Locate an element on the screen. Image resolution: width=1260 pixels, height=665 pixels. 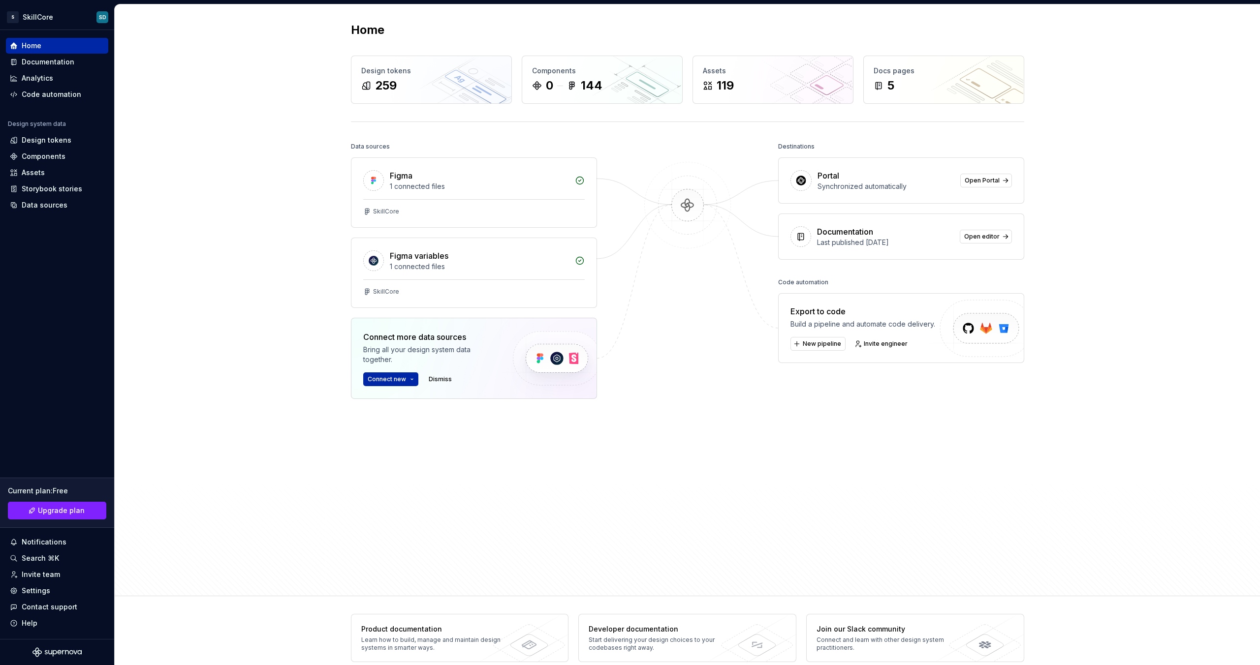
button: Notifications is located at coordinates (57, 542).